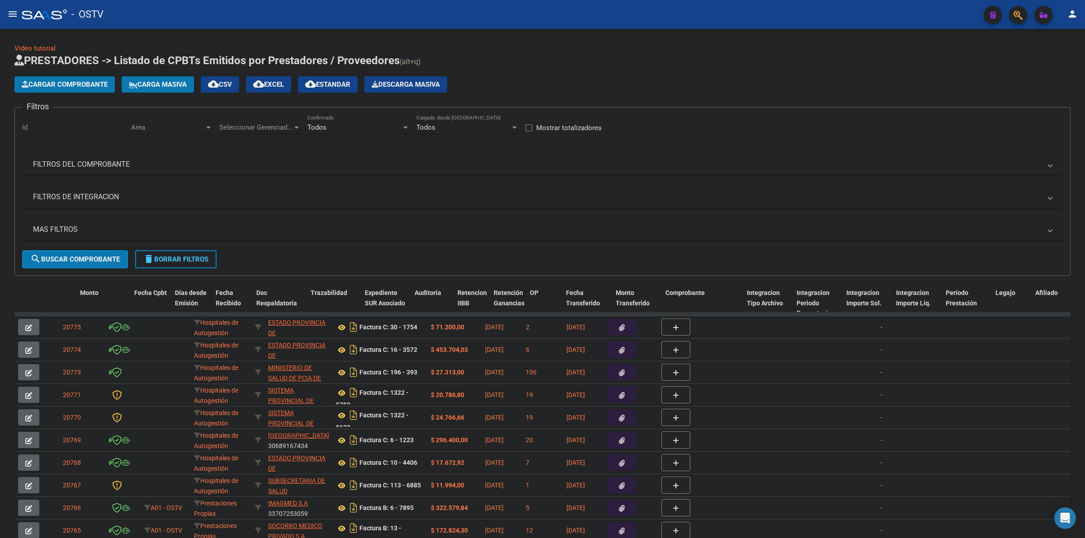 This screenshot has width=1085, height=538. What do you see at coordinates (508, 303) in the screenshot?
I see `datatable-header-cell: Retención Ganancias` at bounding box center [508, 303].